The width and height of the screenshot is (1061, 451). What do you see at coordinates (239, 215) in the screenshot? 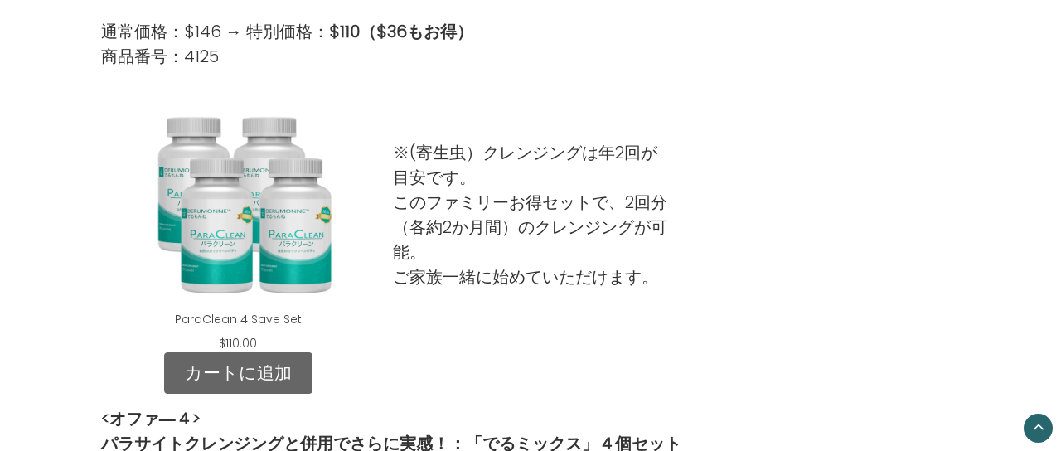
I see `div: ParaClean 4 Save Set` at bounding box center [239, 215].